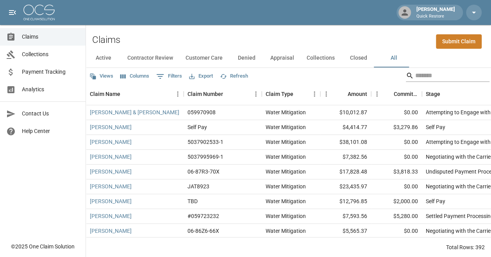 This screenshot has width=491, height=257. What do you see at coordinates (204, 58) in the screenshot?
I see `button: Customer Care` at bounding box center [204, 58].